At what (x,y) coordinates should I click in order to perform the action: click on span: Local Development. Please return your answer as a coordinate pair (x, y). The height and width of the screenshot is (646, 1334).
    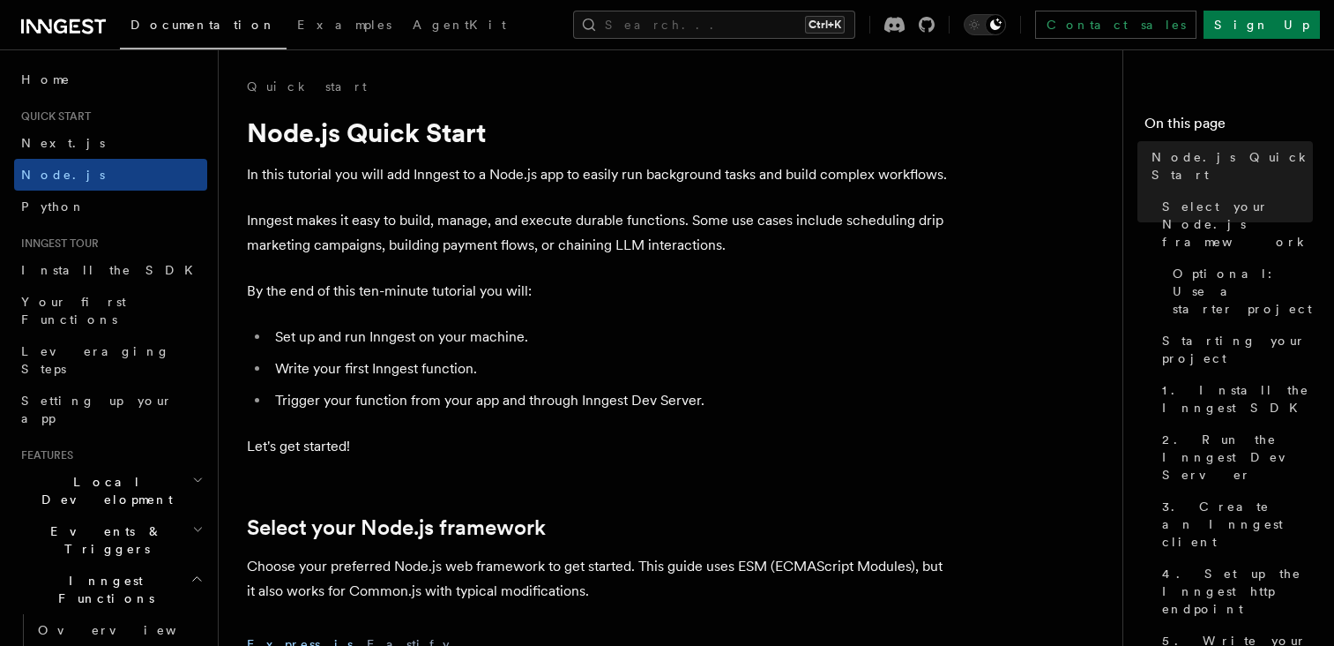
    Looking at the image, I should click on (103, 490).